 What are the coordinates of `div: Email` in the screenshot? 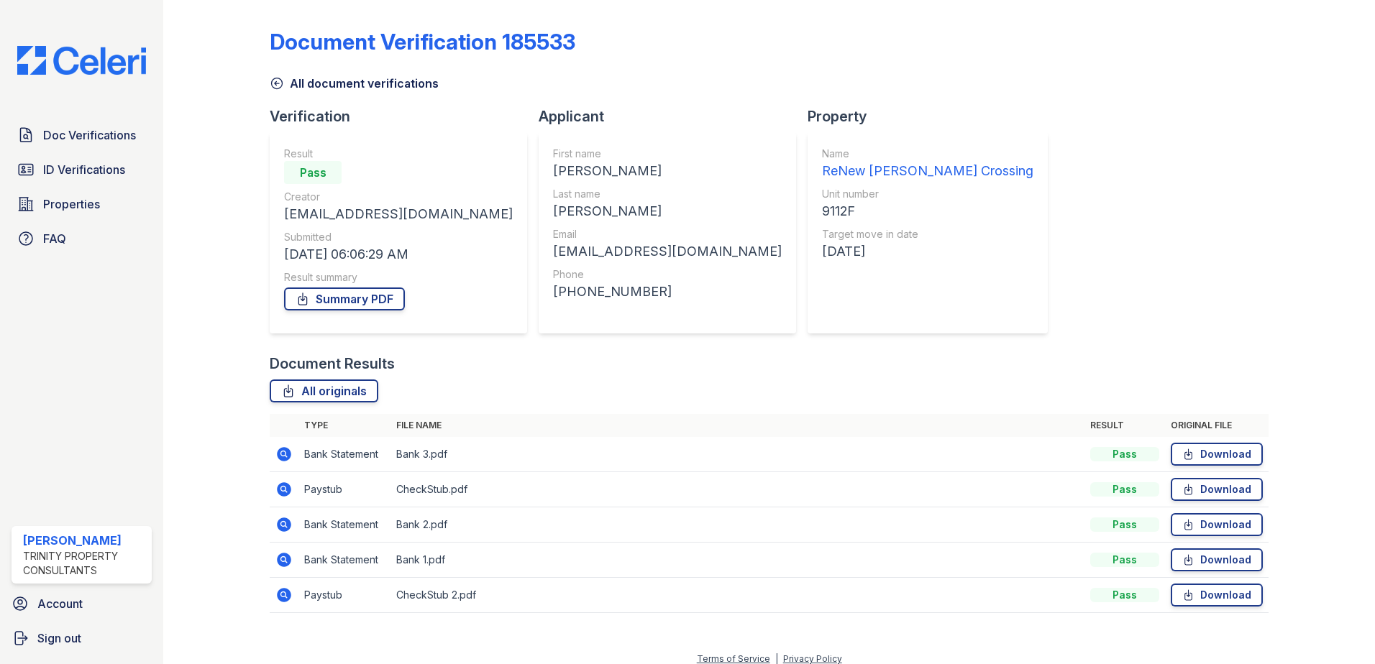 It's located at (667, 234).